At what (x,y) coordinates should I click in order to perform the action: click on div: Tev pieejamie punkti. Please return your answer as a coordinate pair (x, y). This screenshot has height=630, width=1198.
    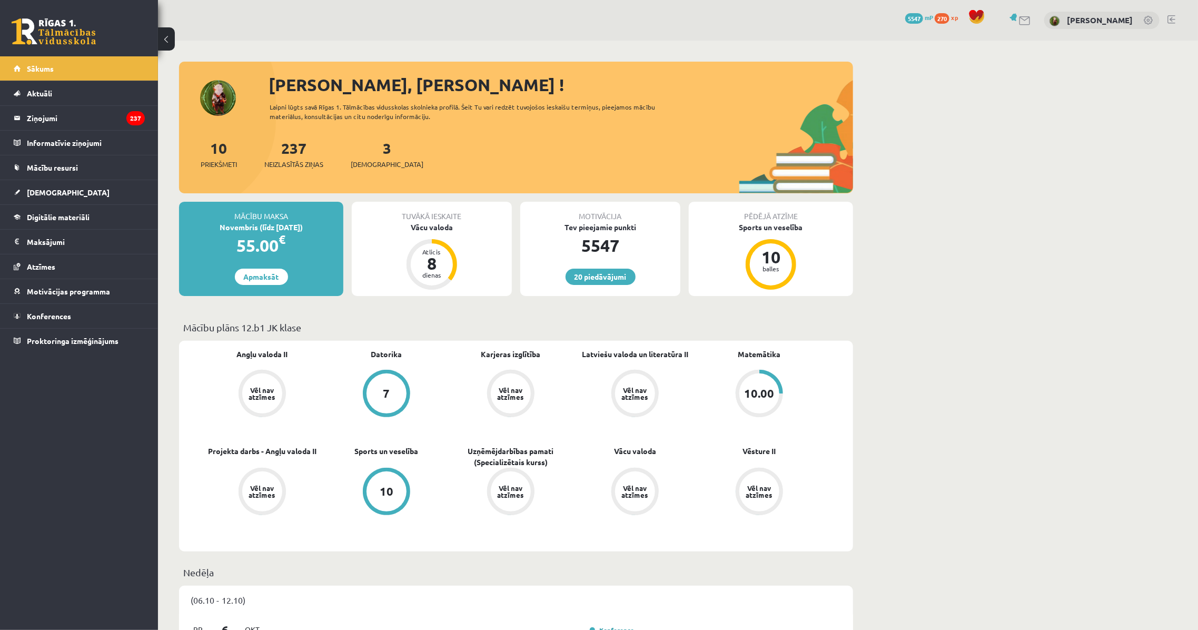
    Looking at the image, I should click on (600, 227).